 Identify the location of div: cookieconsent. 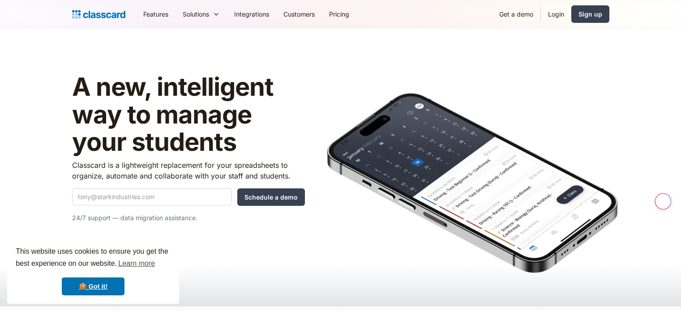
(93, 271).